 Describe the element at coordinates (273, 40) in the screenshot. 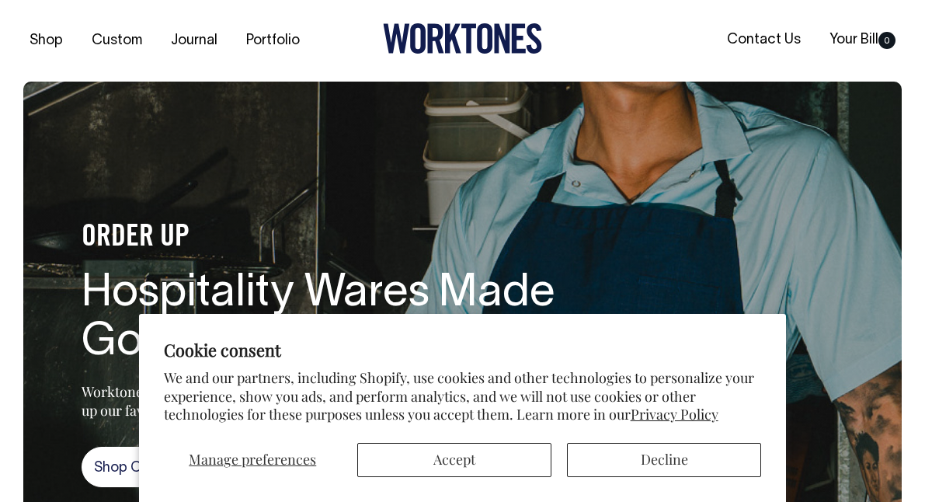

I see `a: Portfolio` at that location.